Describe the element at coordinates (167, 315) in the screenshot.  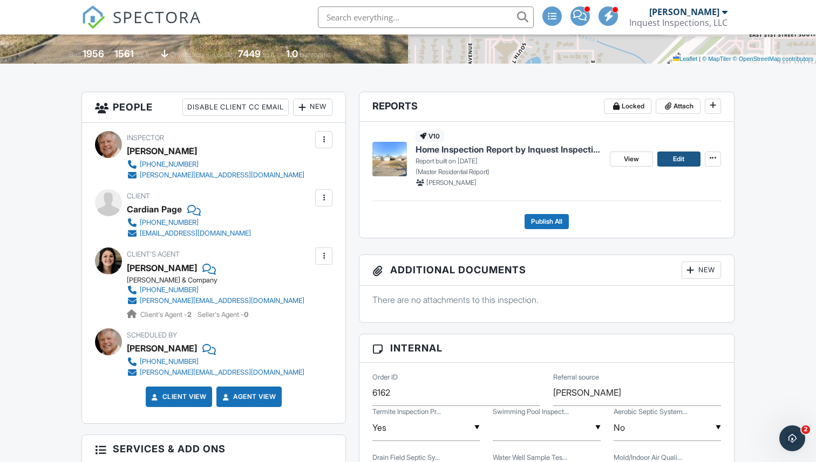
I see `span: Client's Agent -` at that location.